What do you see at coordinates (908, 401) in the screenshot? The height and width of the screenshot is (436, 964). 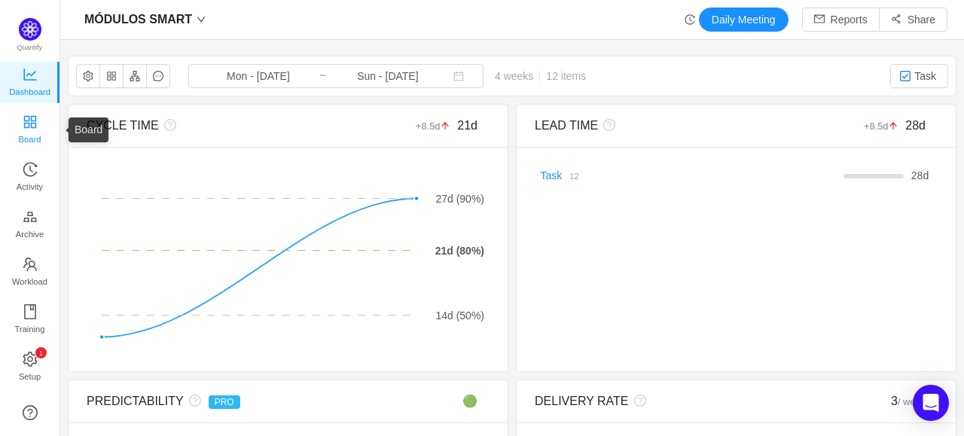 I see `span: 3` at bounding box center [908, 401].